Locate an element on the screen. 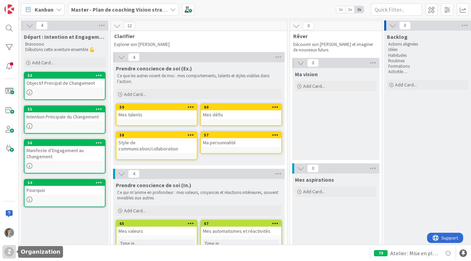 Image resolution: width=471 pixels, height=261 pixels. p: Débutons cette aventure ensemble 💪 is located at coordinates (65, 50).